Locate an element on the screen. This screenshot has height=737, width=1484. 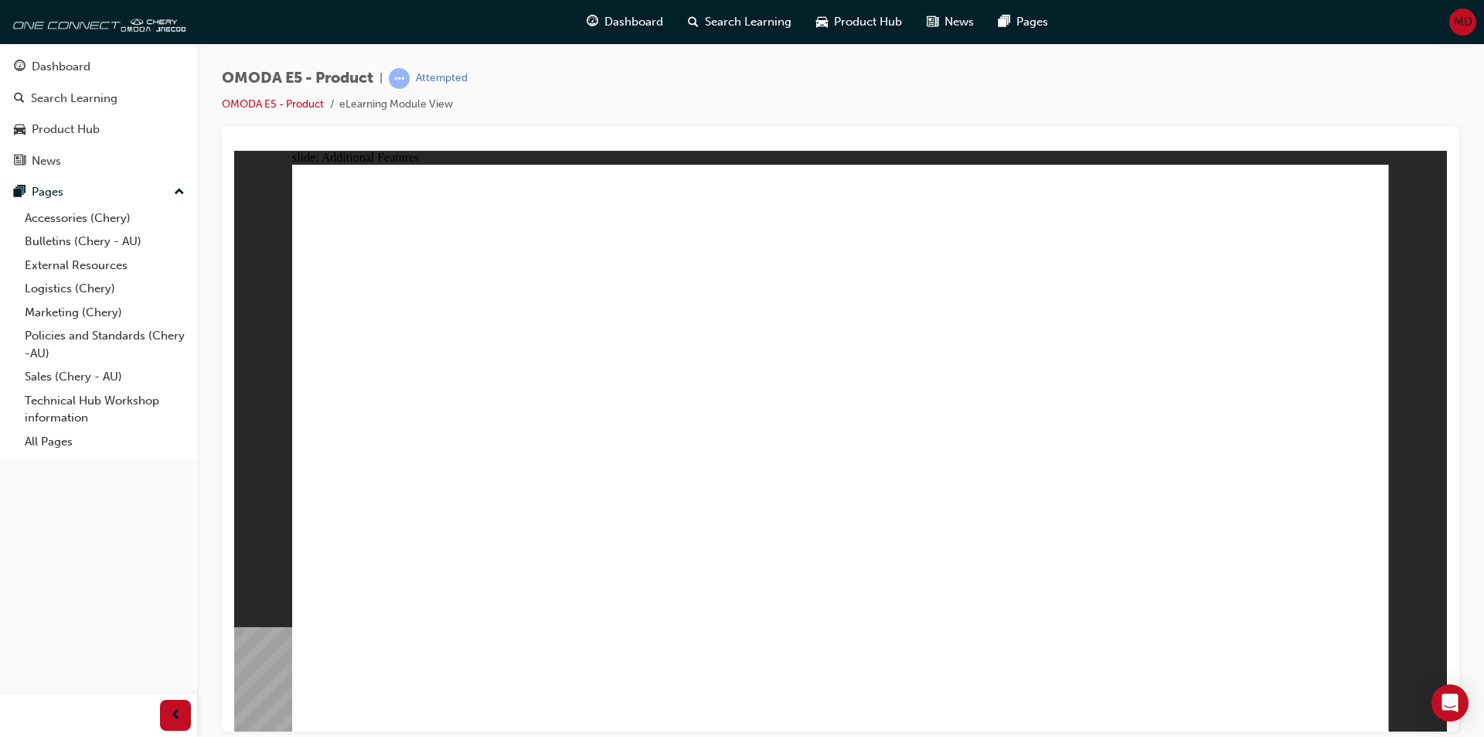
a: guage-iconDashboard is located at coordinates (625, 22).